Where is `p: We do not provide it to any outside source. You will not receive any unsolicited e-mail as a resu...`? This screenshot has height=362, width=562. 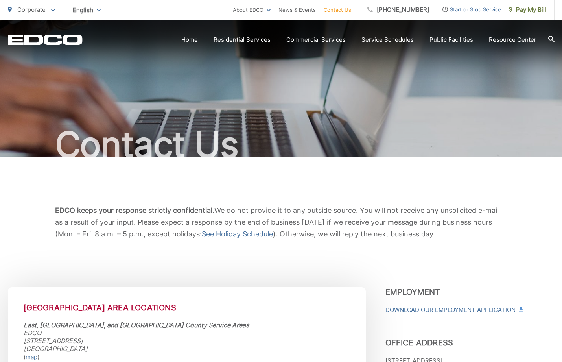
p: We do not provide it to any outside source. You will not receive any unsolicited e-mail as a resu... is located at coordinates (281, 222).